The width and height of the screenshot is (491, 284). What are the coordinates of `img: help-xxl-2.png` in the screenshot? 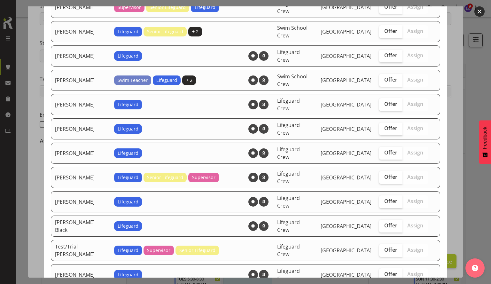 It's located at (475, 268).